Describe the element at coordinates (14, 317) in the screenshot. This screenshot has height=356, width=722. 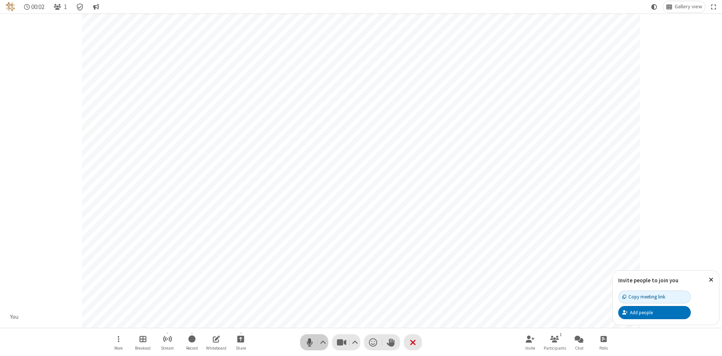
I see `div: You` at that location.